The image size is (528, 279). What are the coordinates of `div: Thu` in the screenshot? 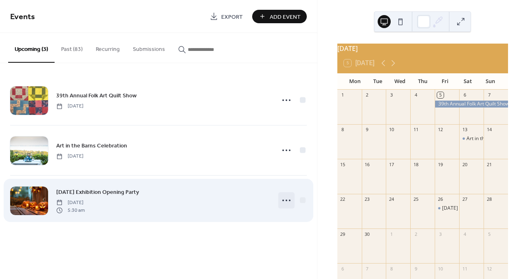 It's located at (423, 82).